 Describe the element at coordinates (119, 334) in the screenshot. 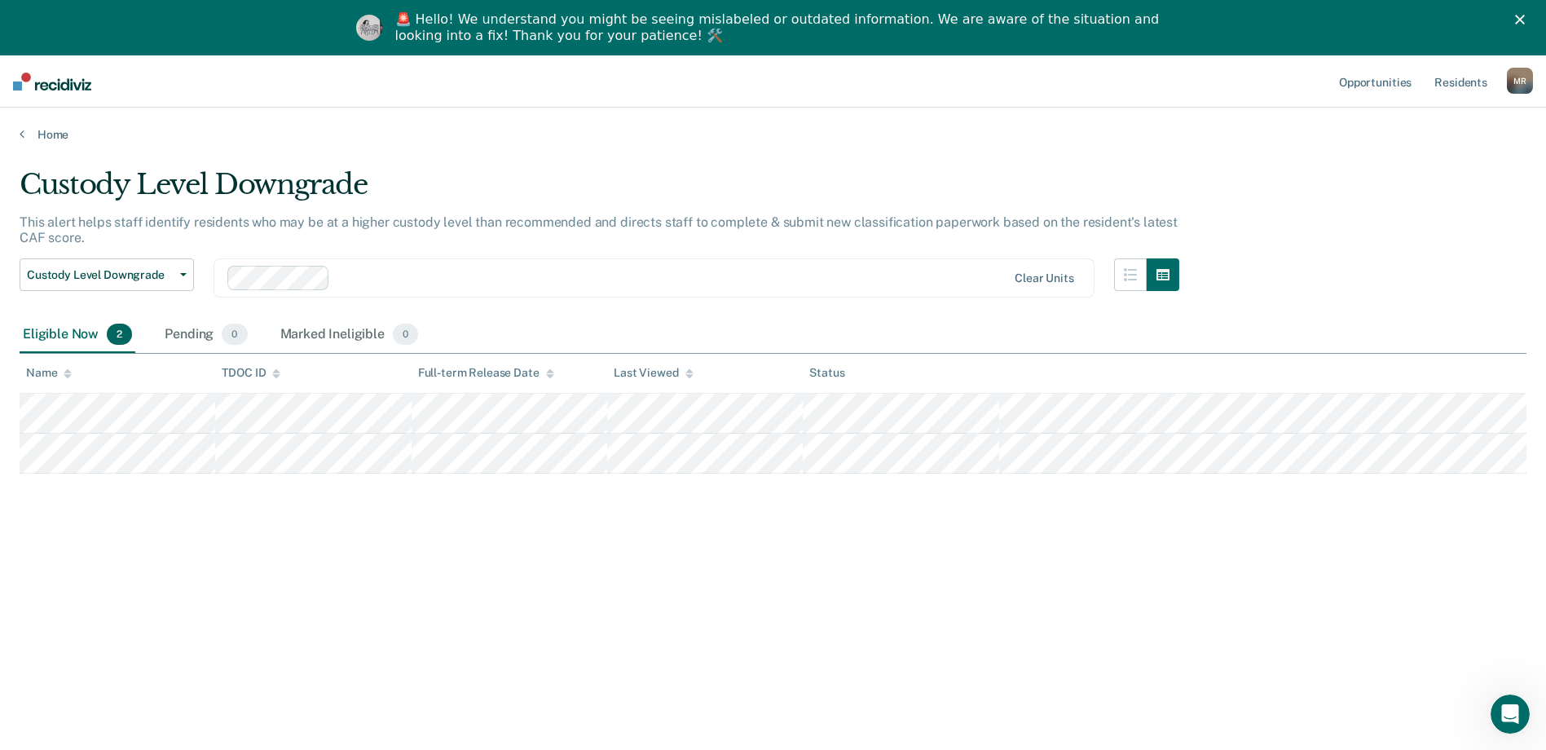

I see `span: 2` at that location.